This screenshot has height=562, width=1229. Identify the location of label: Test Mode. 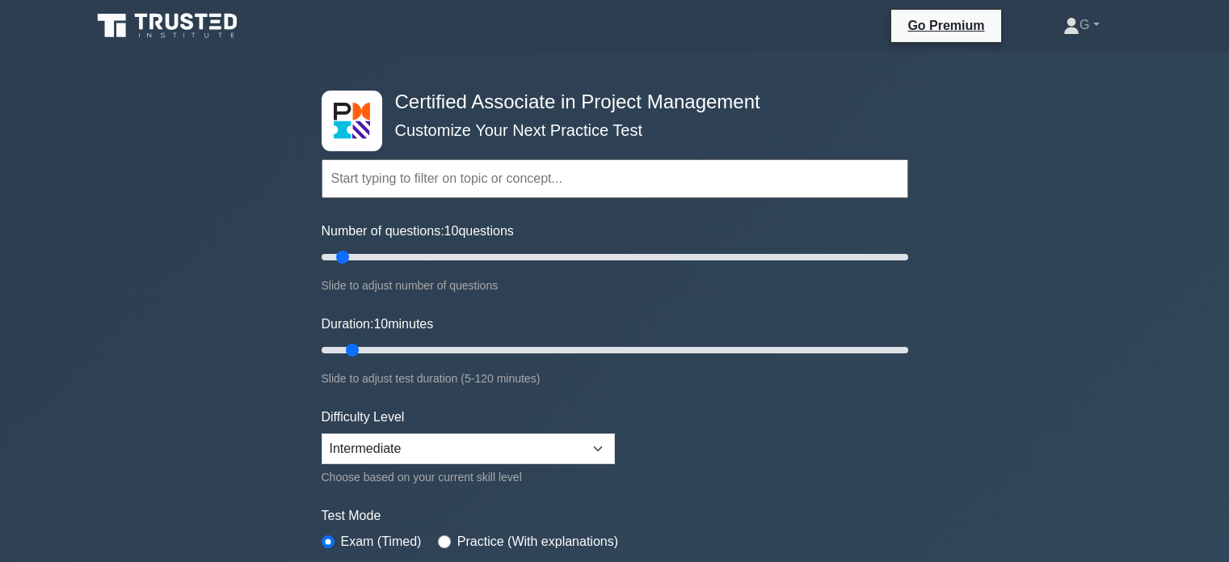
(615, 515).